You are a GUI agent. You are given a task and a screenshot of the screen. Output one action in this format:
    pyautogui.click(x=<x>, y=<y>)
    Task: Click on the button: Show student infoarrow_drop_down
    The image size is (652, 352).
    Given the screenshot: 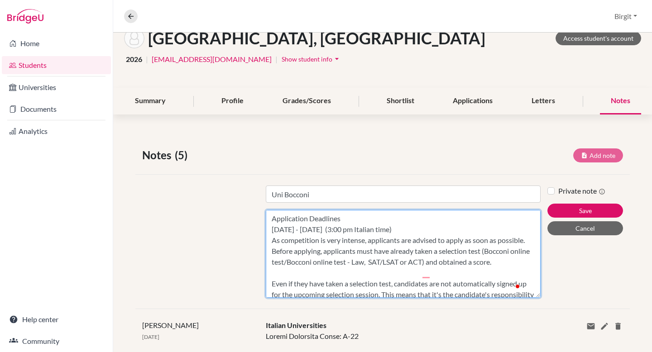 What is the action you would take?
    pyautogui.click(x=311, y=59)
    